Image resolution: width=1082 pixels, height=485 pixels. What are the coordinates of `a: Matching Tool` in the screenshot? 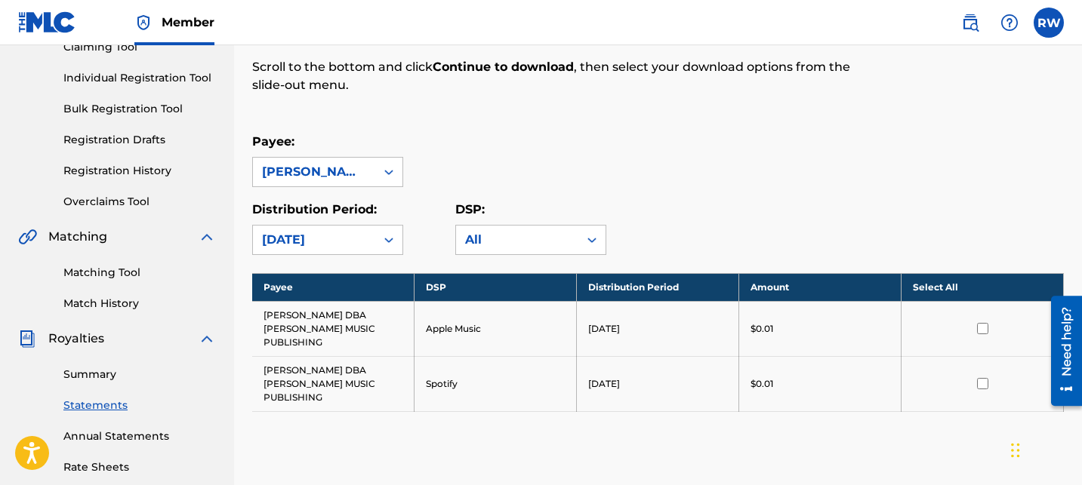 It's located at (140, 272).